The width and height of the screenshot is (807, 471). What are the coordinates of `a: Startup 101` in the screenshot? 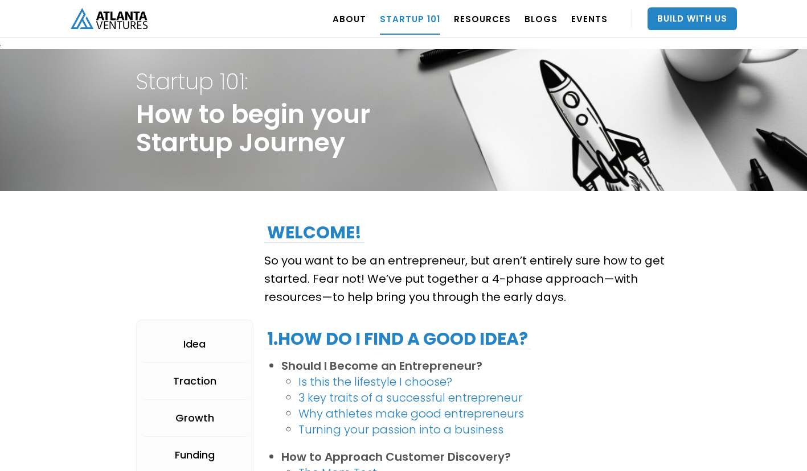 It's located at (410, 19).